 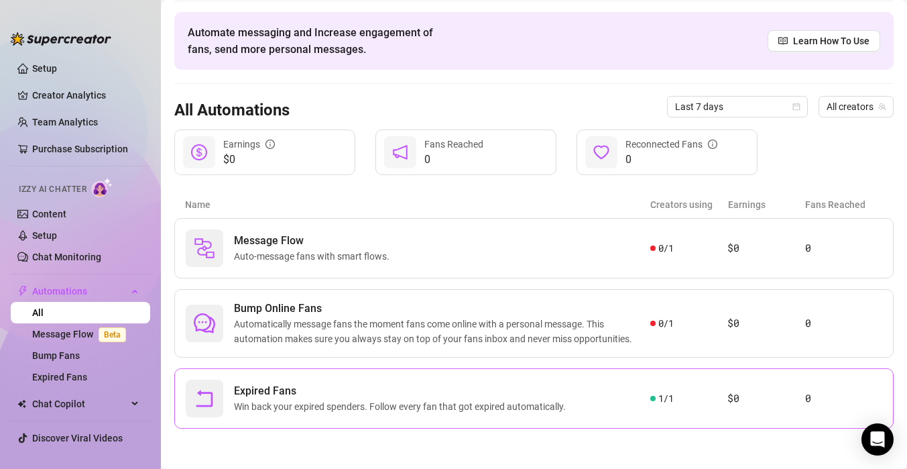 I want to click on a: Purchase Subscription, so click(x=86, y=149).